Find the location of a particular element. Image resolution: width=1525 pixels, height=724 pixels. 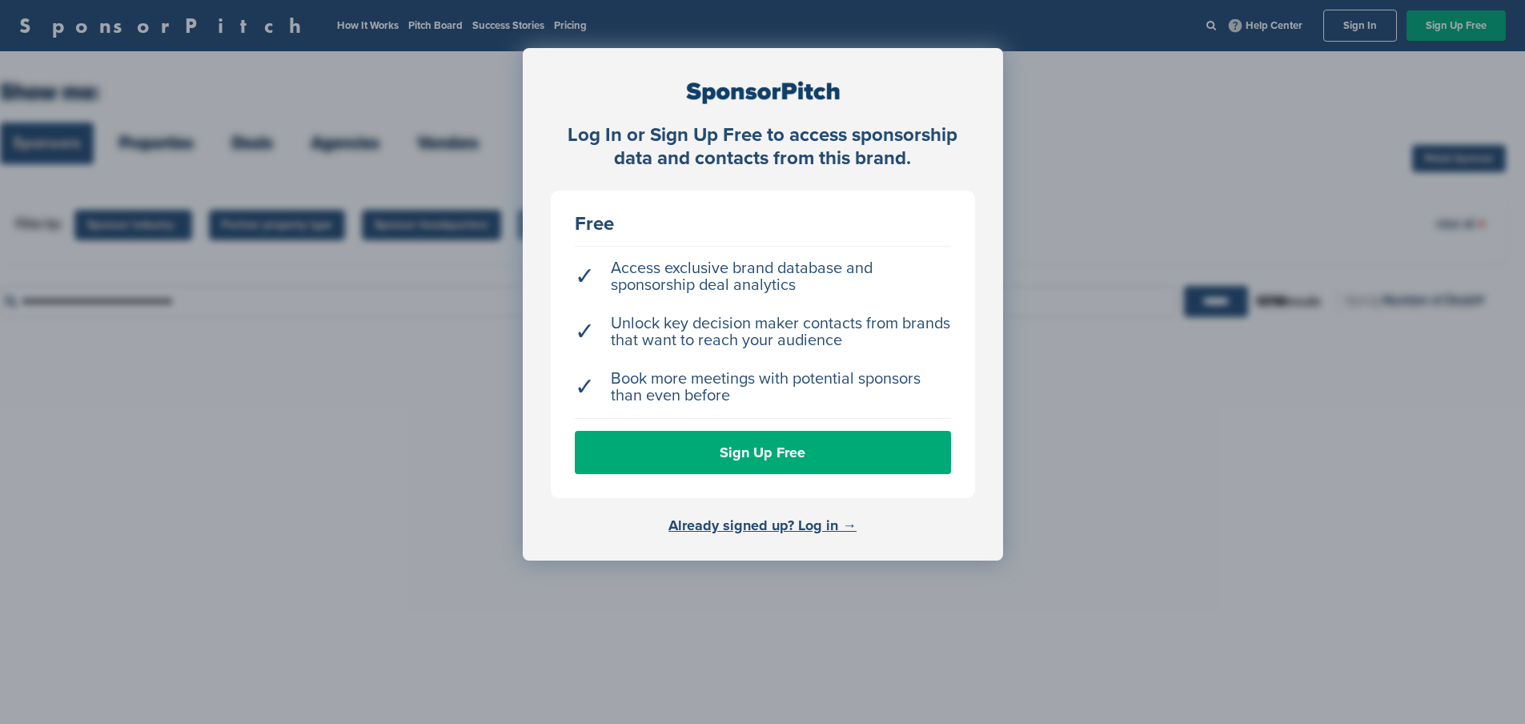

a: Sign Up Free is located at coordinates (763, 452).